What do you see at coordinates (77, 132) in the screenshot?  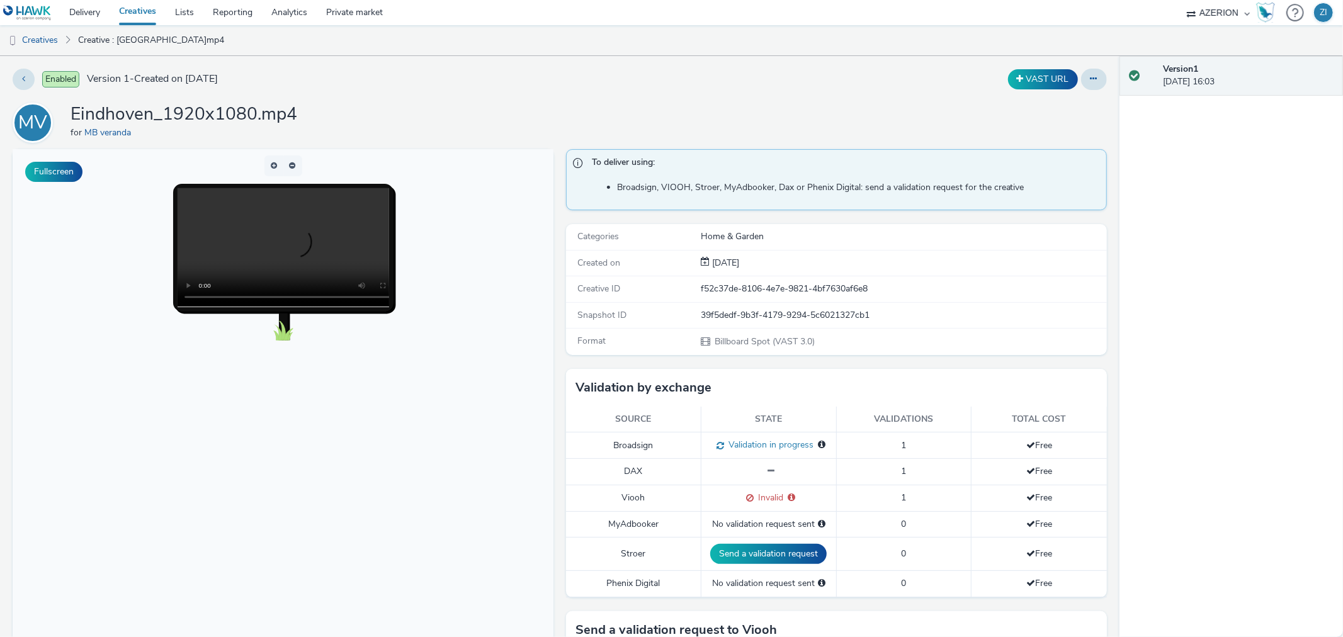 I see `span: for` at bounding box center [77, 132].